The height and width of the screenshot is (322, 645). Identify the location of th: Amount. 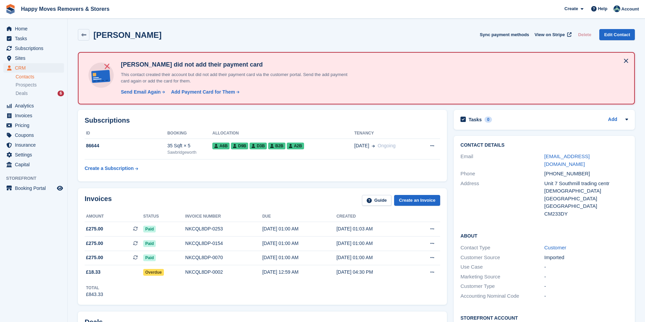
(114, 217).